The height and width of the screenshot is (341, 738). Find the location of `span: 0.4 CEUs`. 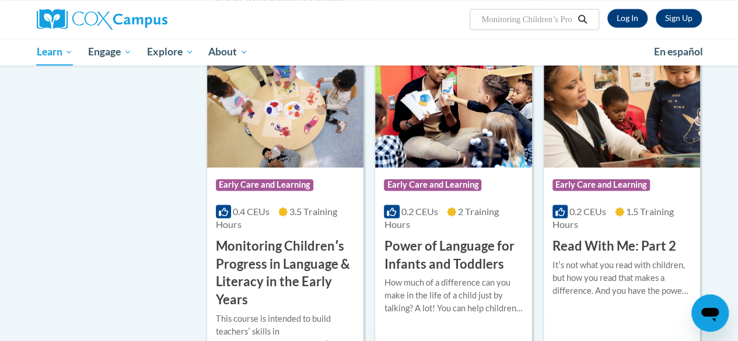

span: 0.4 CEUs is located at coordinates (251, 211).